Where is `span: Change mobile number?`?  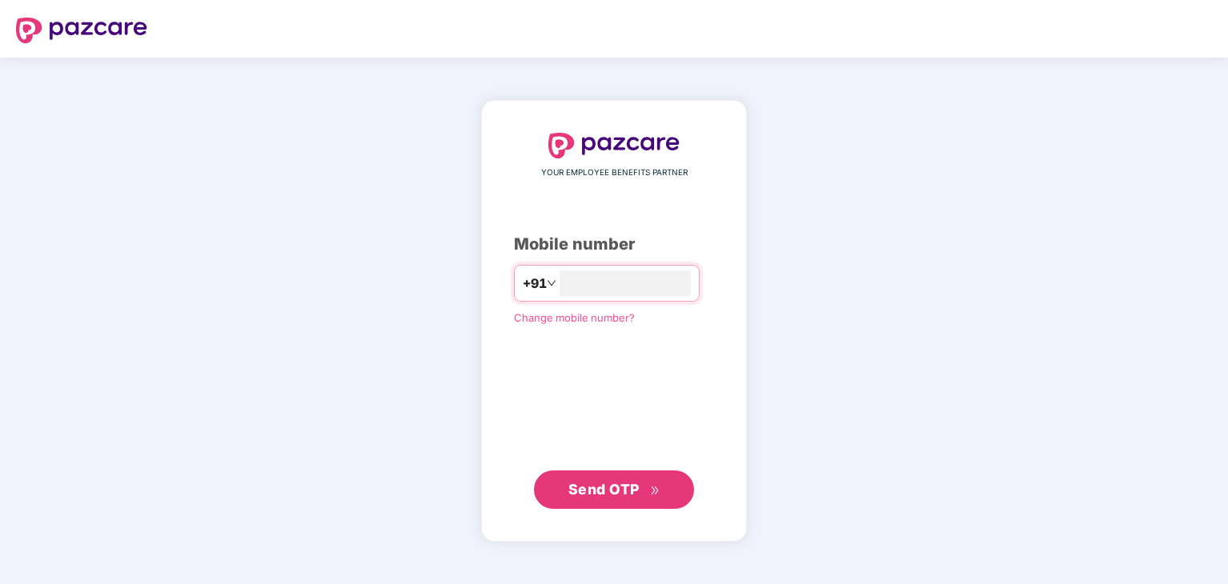 span: Change mobile number? is located at coordinates (574, 318).